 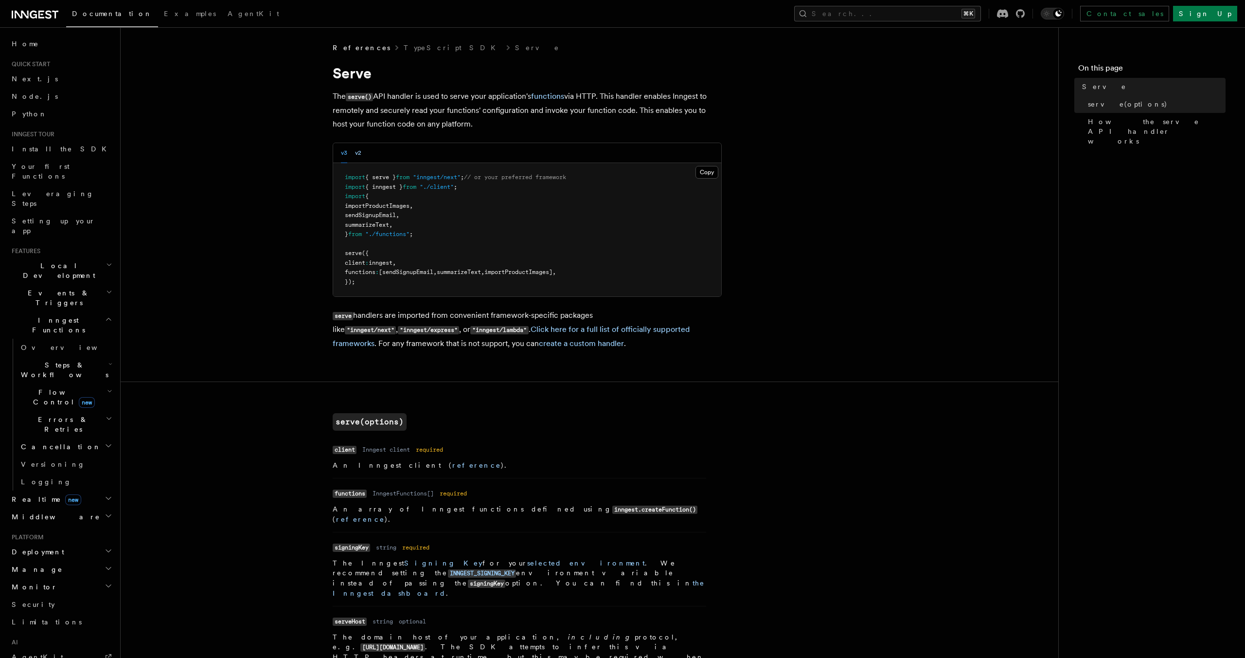 I want to click on a: Logging, so click(x=66, y=482).